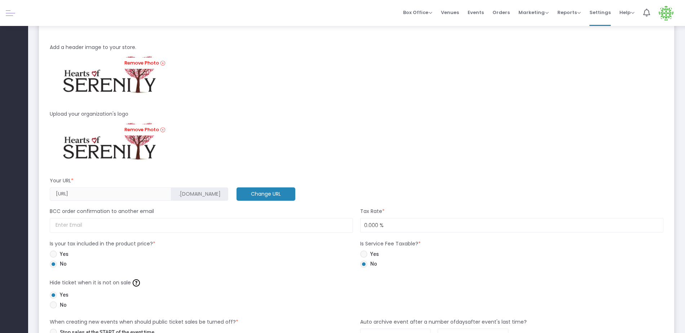 The width and height of the screenshot is (685, 333). What do you see at coordinates (144, 322) in the screenshot?
I see `m-panel-subtitle: When creating new events when should public ticket sales be turned off?` at bounding box center [144, 322].